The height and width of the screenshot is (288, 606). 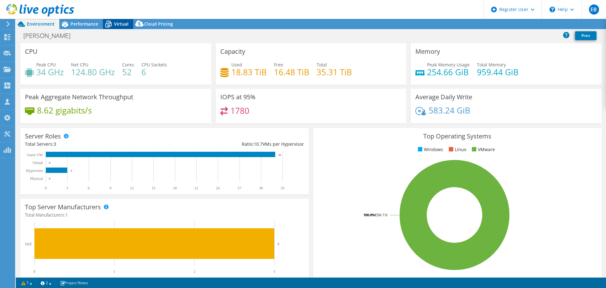 What do you see at coordinates (444, 97) in the screenshot?
I see `h3: Average Daily Write` at bounding box center [444, 97].